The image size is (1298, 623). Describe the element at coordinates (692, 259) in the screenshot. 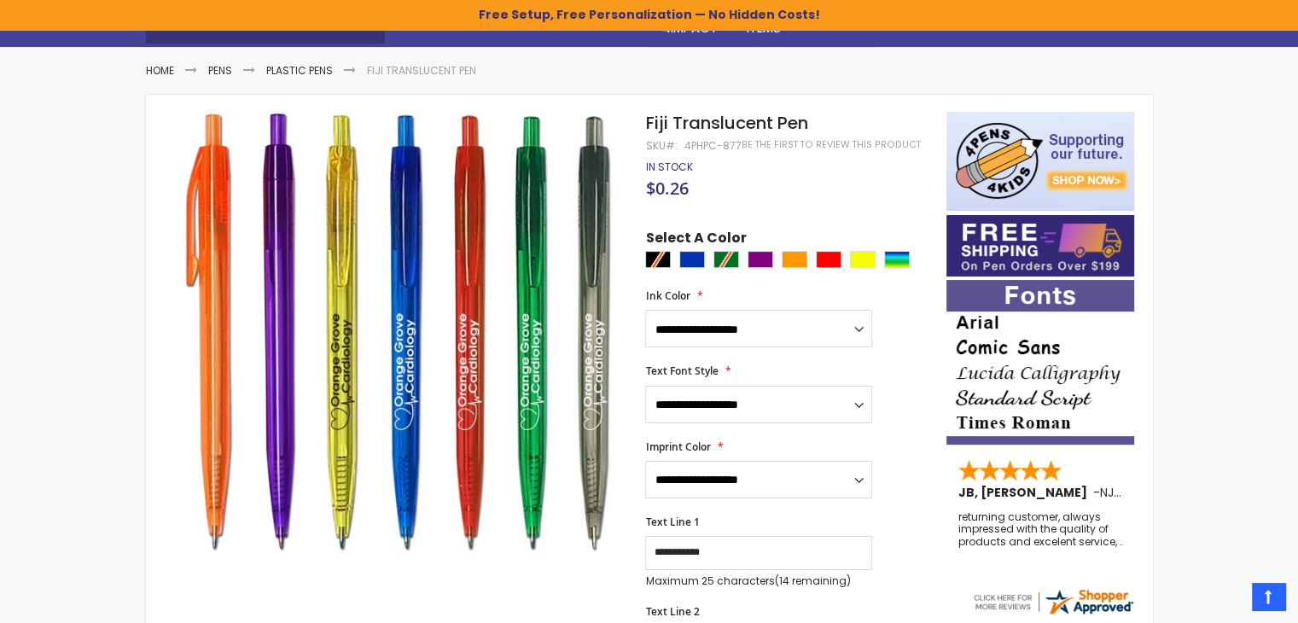

I see `div: Blue` at that location.